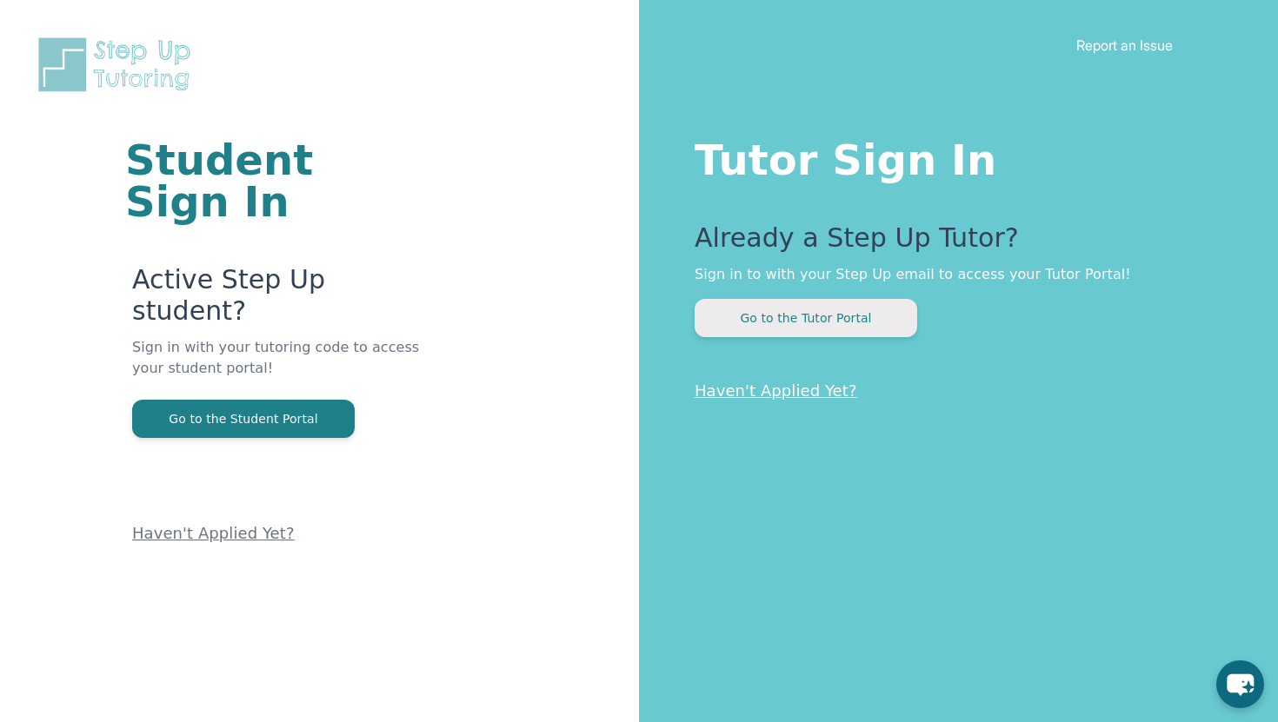 This screenshot has width=1278, height=722. I want to click on button: Go to the Tutor Portal, so click(806, 318).